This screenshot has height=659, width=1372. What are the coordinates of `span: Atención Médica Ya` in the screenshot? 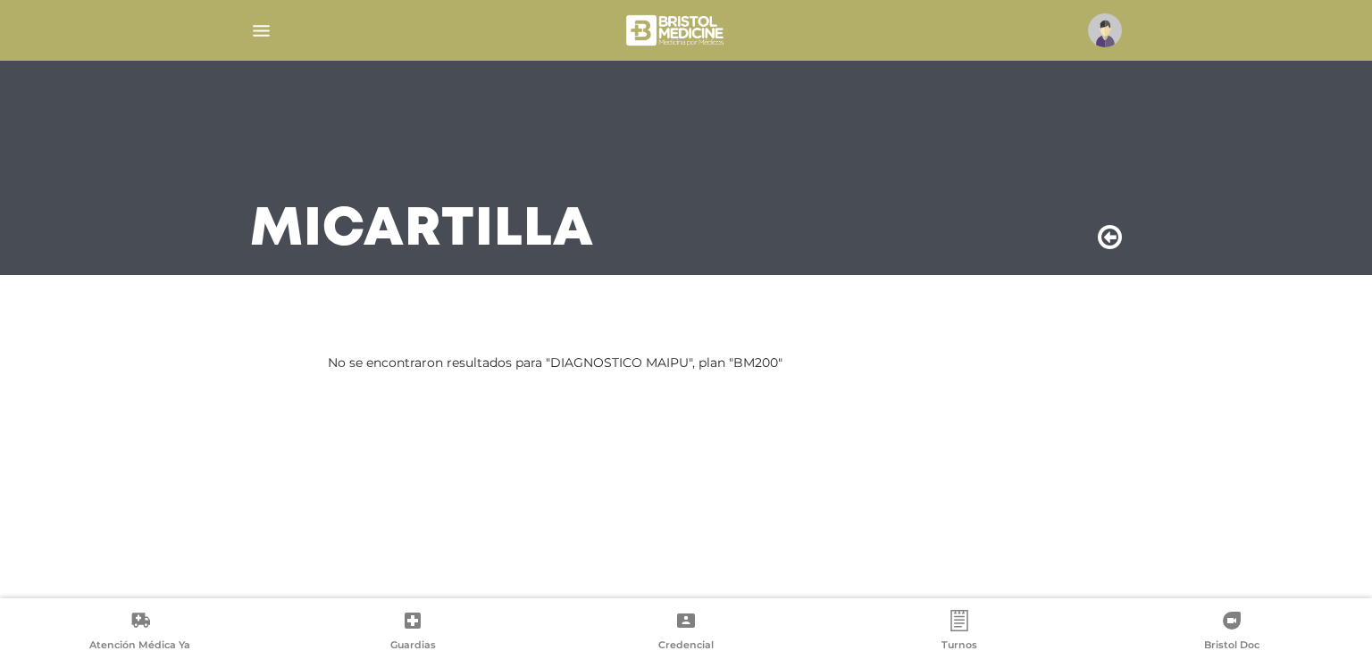 It's located at (139, 647).